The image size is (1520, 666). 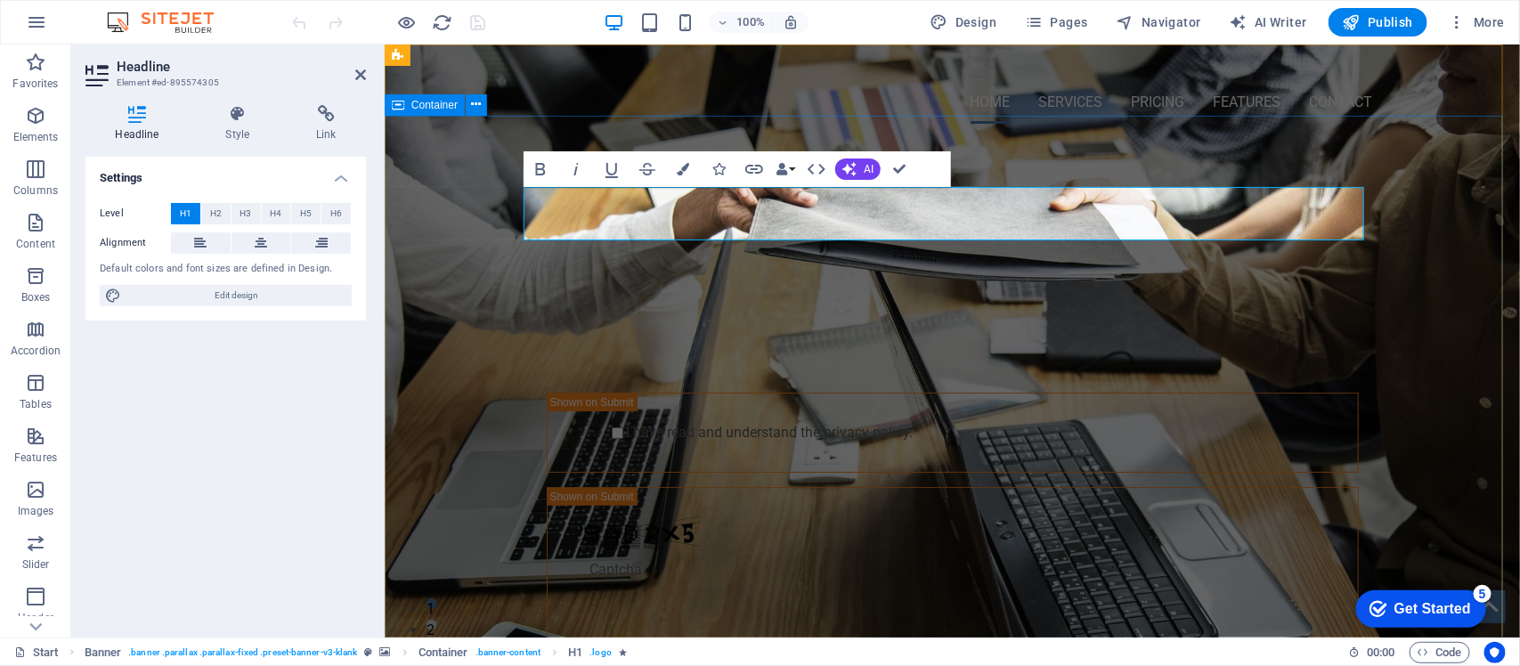 What do you see at coordinates (1159, 22) in the screenshot?
I see `button: Navigator` at bounding box center [1159, 22].